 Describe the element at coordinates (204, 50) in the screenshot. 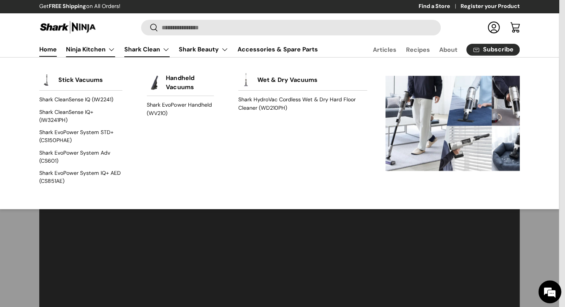

I see `summary: Shark Beauty` at that location.